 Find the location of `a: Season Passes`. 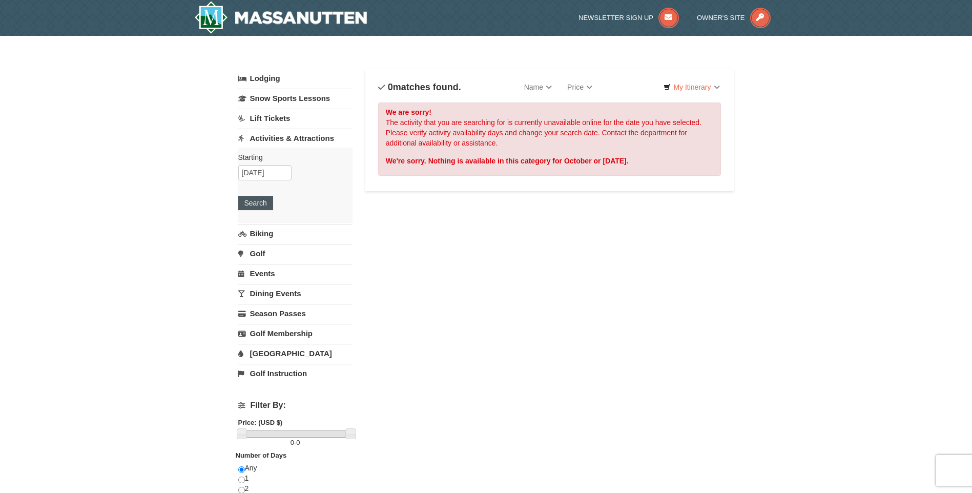

a: Season Passes is located at coordinates (295, 313).